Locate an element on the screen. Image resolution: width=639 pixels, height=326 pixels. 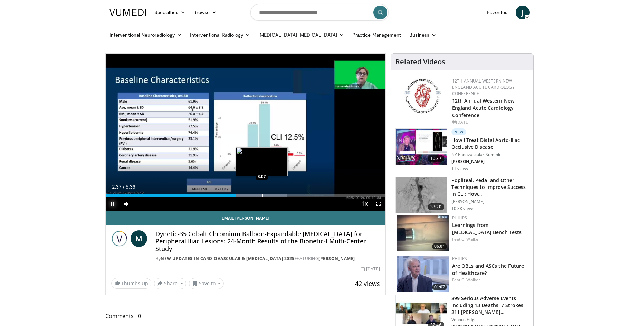
a: J is located at coordinates (522, 12).